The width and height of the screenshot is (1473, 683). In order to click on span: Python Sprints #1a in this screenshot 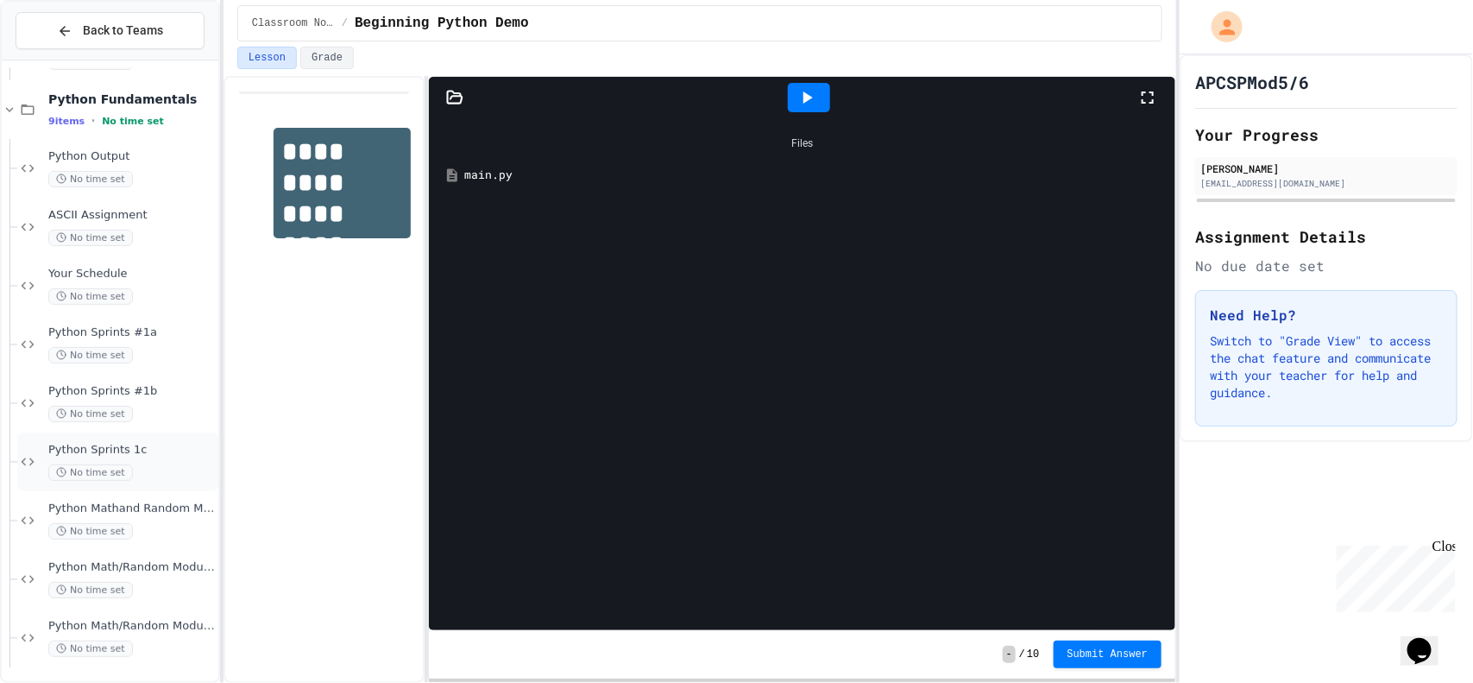, I will do `click(131, 332)`.